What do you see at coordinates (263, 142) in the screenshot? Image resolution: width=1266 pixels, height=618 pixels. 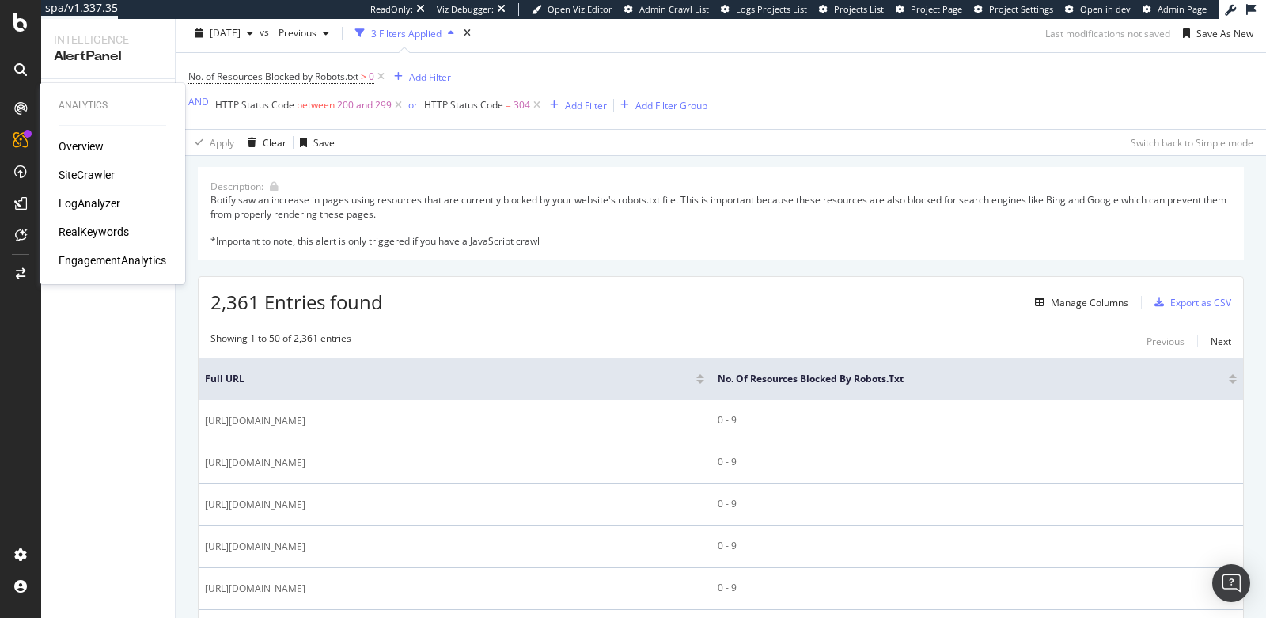 I see `button: Clear` at bounding box center [263, 142].